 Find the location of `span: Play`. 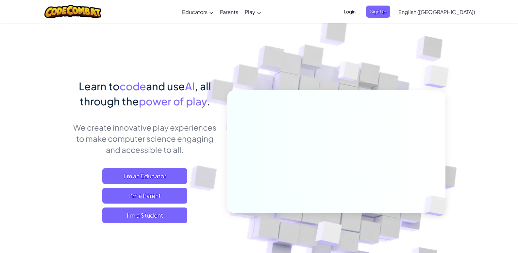

span: Play is located at coordinates (250, 12).